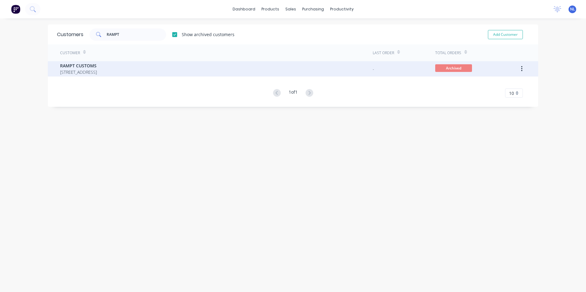 The width and height of the screenshot is (586, 292). Describe the element at coordinates (136, 35) in the screenshot. I see `input: Search customers...` at that location.